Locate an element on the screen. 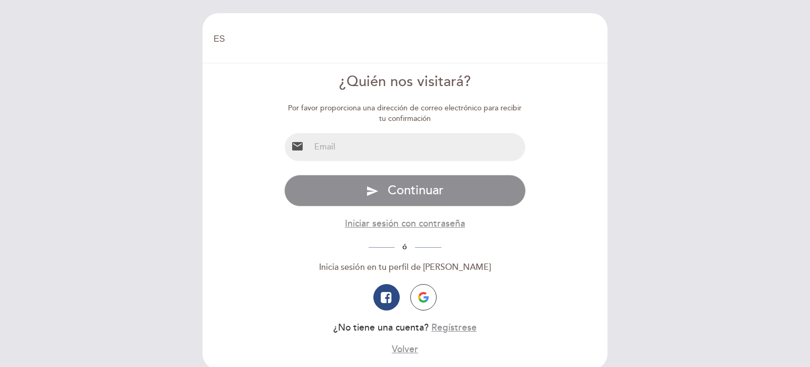 This screenshot has height=367, width=810. button: send Continuar is located at coordinates (405, 190).